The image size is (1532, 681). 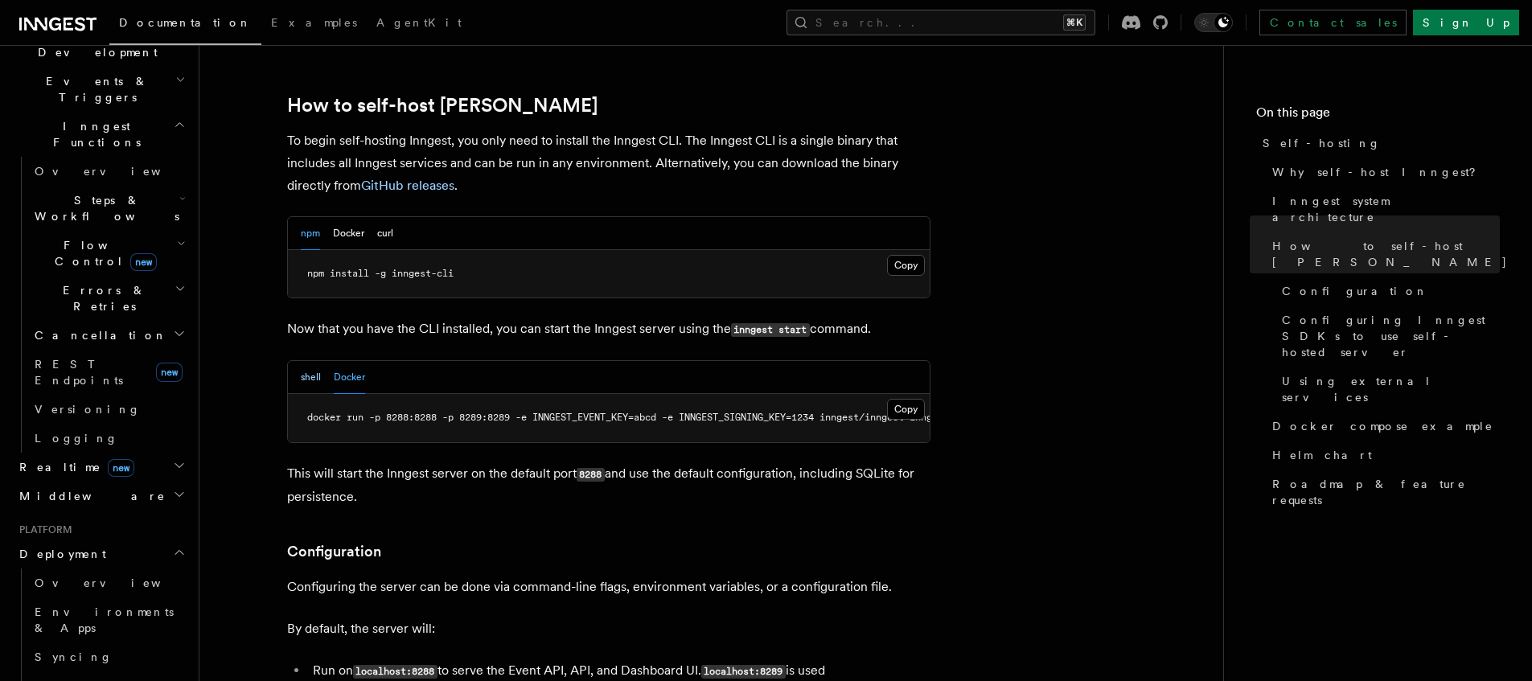 I want to click on code: localhost:8288, so click(x=395, y=672).